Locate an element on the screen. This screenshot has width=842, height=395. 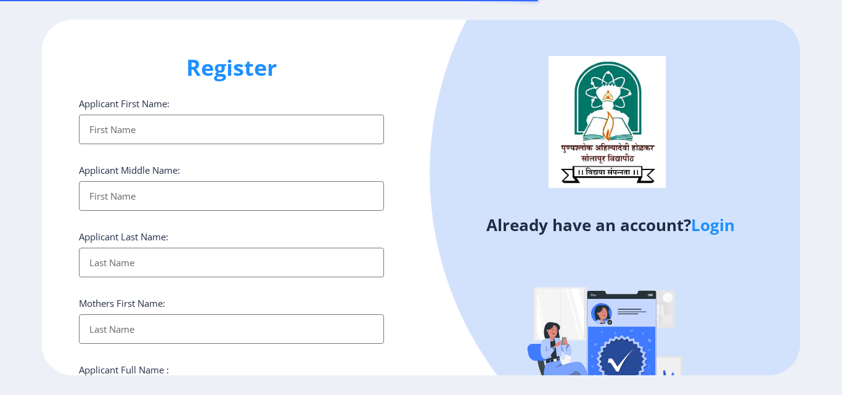
label: Applicant Middle Name: is located at coordinates (129, 170).